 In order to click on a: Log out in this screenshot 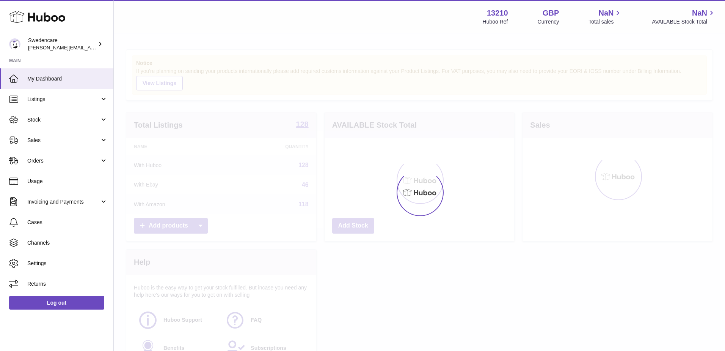, I will do `click(57, 302)`.